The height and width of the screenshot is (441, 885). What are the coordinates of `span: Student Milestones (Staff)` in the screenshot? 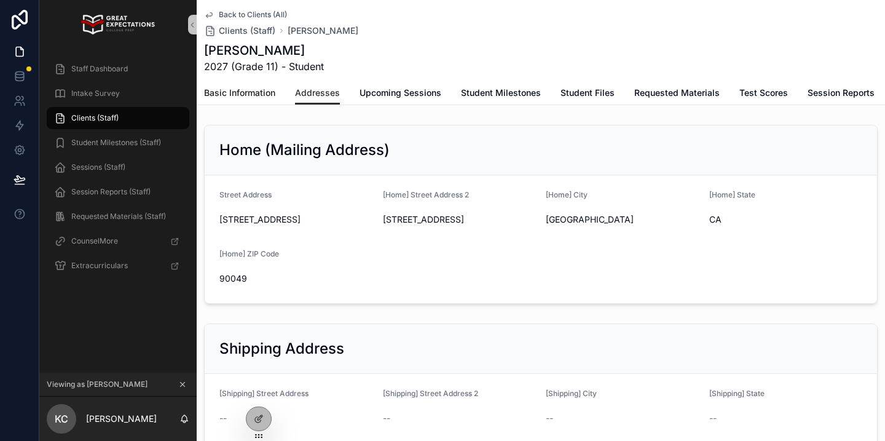 It's located at (116, 143).